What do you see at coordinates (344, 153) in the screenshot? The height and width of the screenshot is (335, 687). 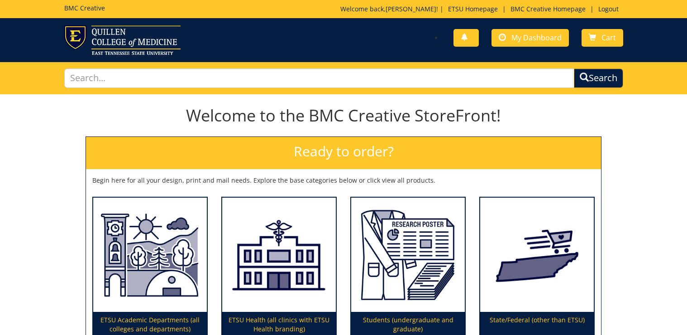 I see `h2: Ready to order?` at bounding box center [344, 153].